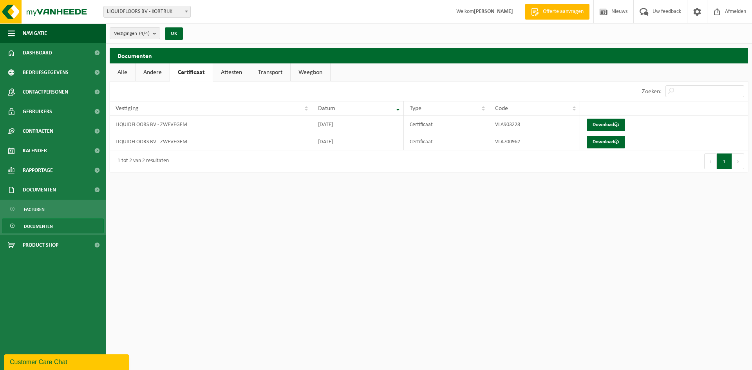 Image resolution: width=752 pixels, height=370 pixels. What do you see at coordinates (34, 209) in the screenshot?
I see `span: Facturen` at bounding box center [34, 209].